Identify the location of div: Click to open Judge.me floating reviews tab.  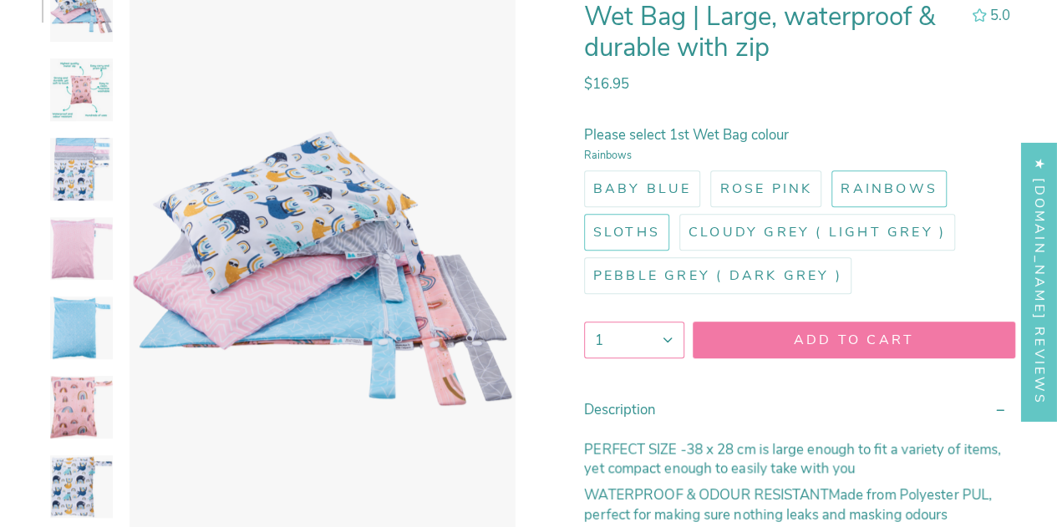
(1039, 281).